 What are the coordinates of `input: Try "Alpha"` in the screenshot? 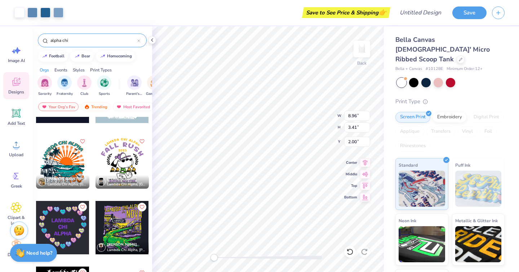 It's located at (93, 40).